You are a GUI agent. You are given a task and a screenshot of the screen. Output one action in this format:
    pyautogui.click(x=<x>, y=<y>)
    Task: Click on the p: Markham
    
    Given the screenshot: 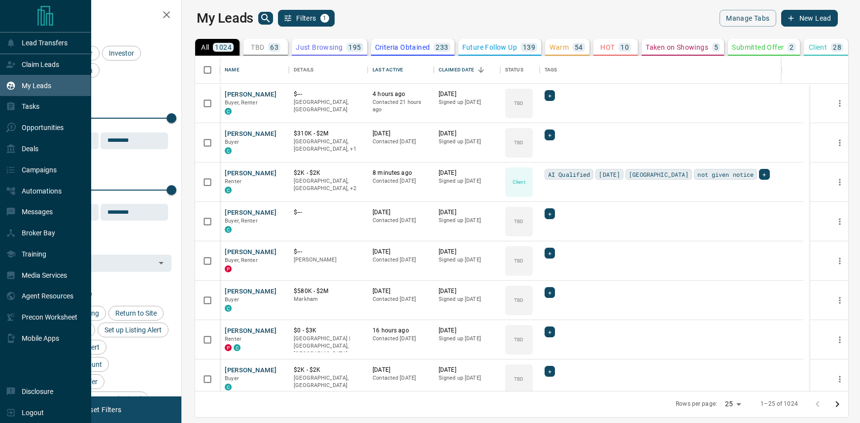 What is the action you would take?
    pyautogui.click(x=328, y=300)
    